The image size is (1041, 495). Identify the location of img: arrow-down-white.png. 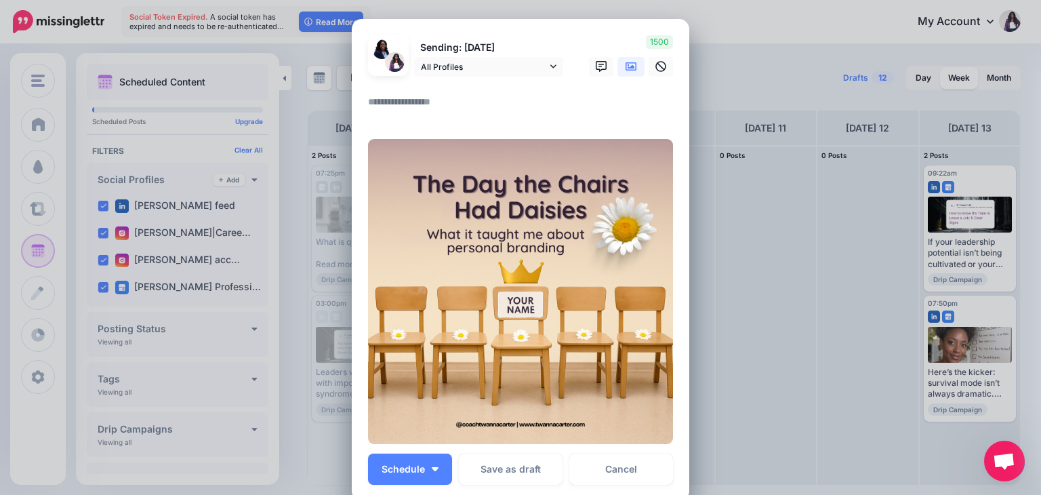
(435, 469).